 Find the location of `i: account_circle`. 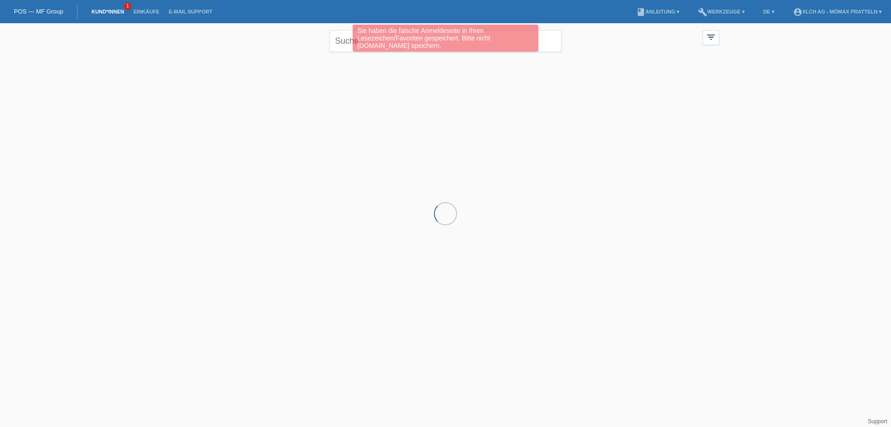

i: account_circle is located at coordinates (798, 12).